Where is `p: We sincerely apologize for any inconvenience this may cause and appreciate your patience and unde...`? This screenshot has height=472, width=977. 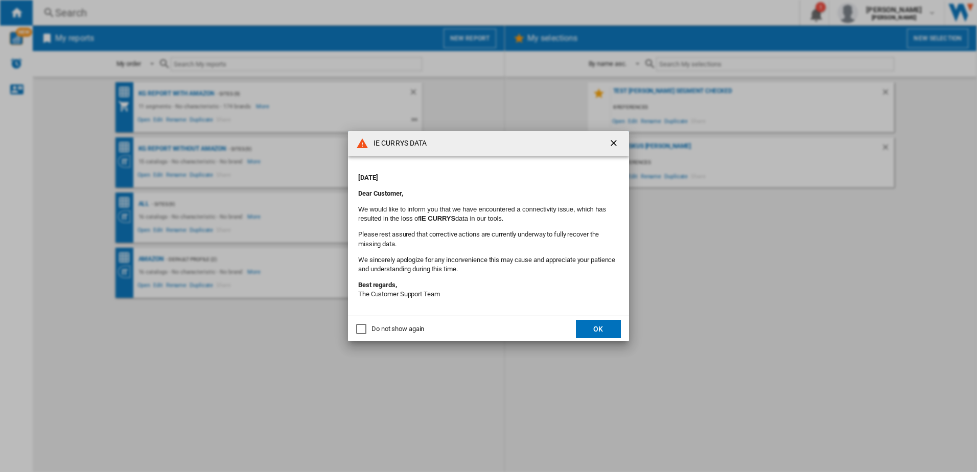 p: We sincerely apologize for any inconvenience this may cause and appreciate your patience and unde... is located at coordinates (488, 265).